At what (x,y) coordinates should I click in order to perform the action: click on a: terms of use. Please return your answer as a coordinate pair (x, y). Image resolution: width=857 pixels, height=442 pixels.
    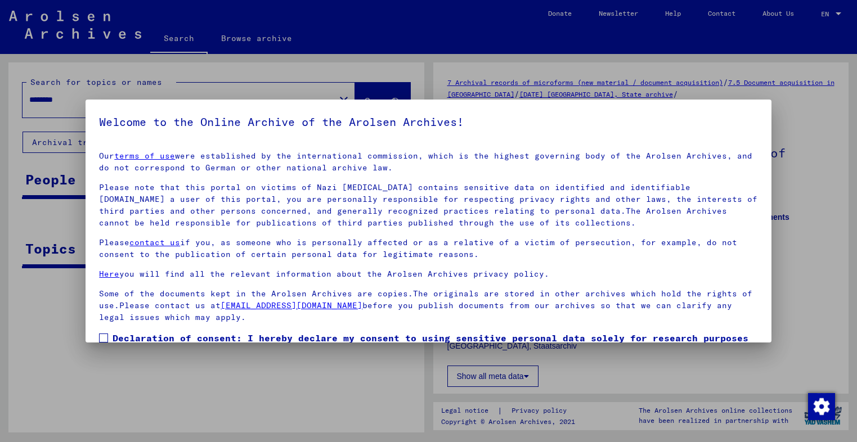
    Looking at the image, I should click on (145, 156).